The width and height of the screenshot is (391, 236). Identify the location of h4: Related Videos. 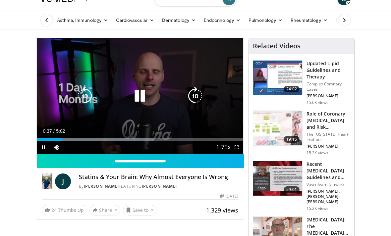
(276, 46).